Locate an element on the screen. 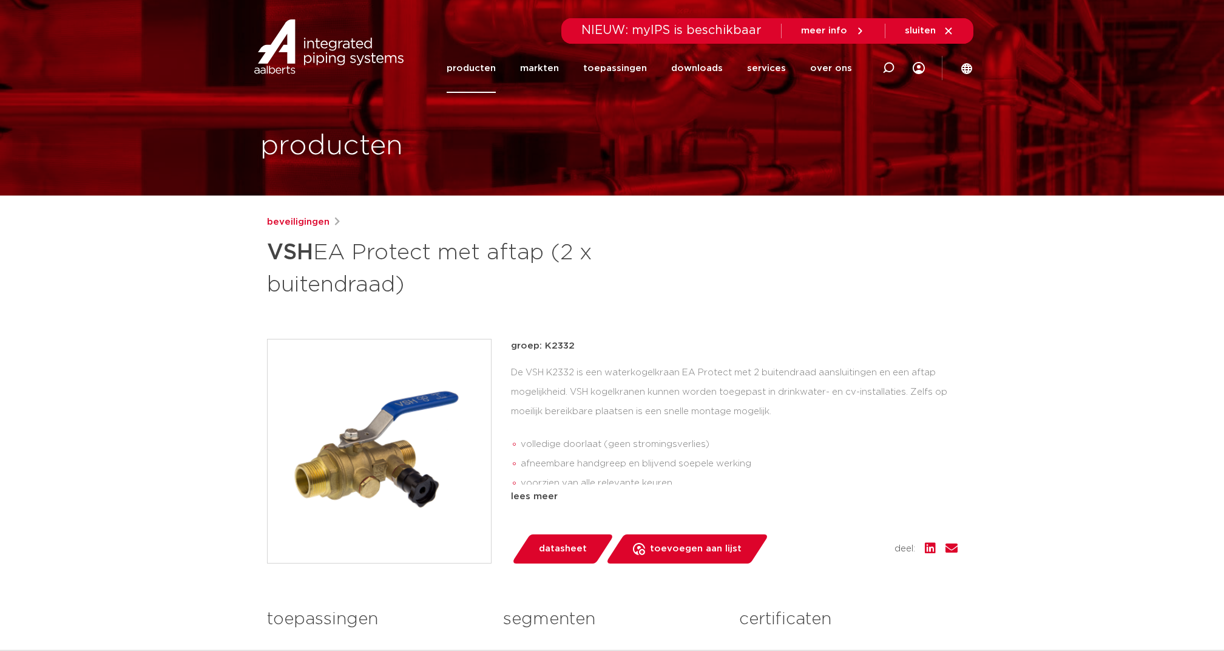  div: my IPS is located at coordinates (919, 68).